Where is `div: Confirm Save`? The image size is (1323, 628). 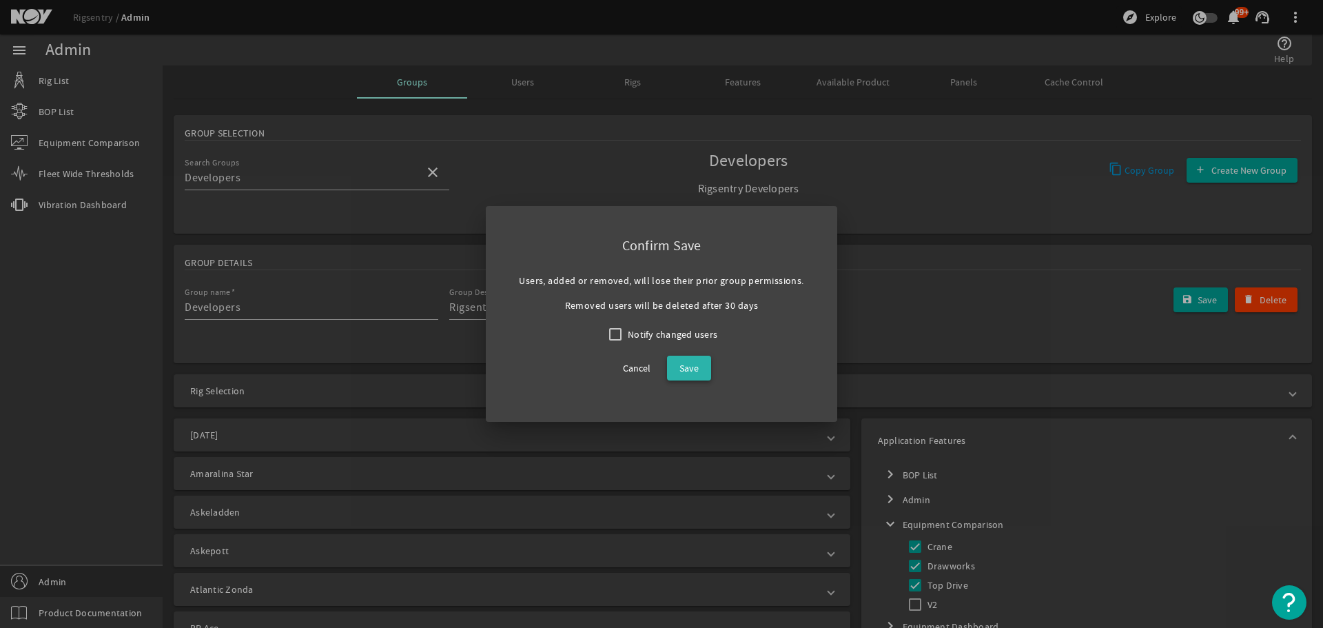 div: Confirm Save is located at coordinates (661, 243).